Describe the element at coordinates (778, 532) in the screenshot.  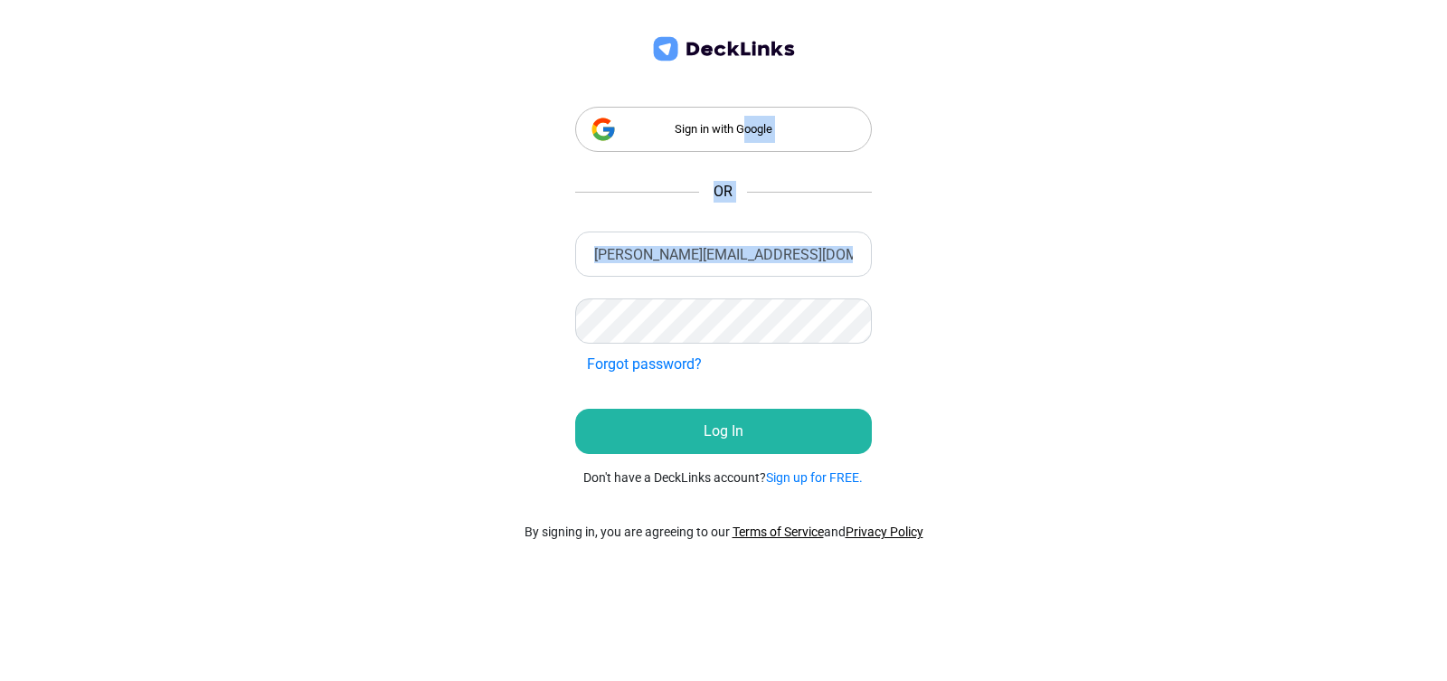
I see `a: Terms of Service` at that location.